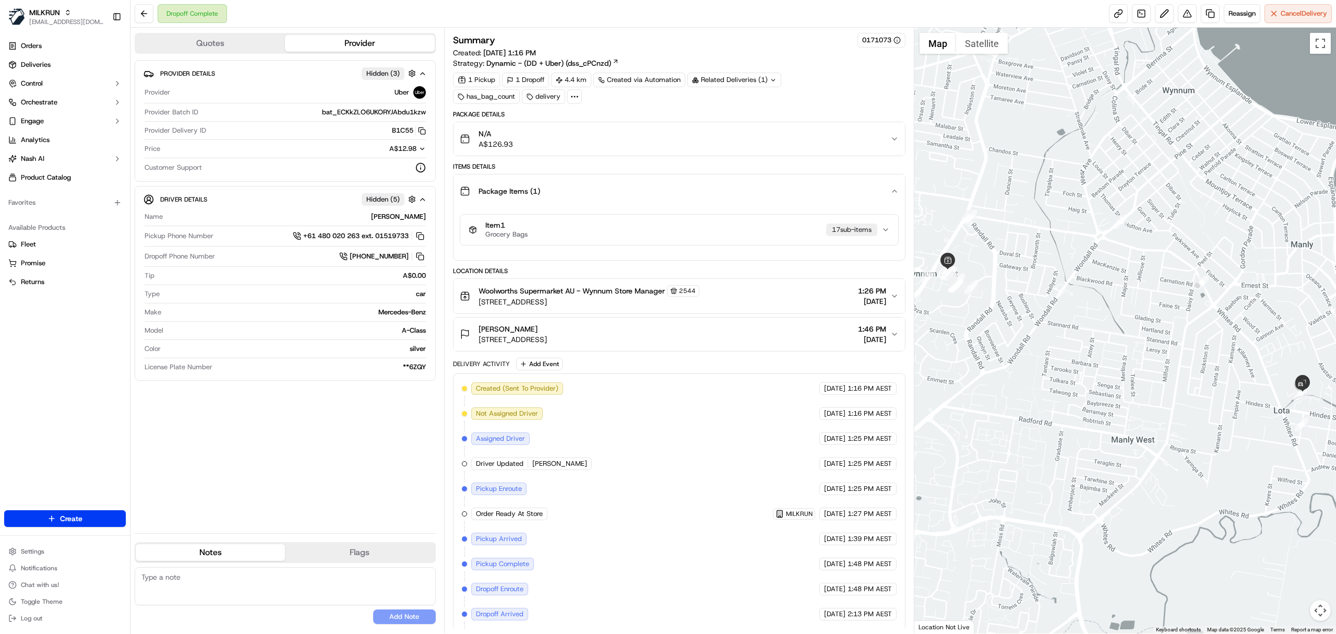 The width and height of the screenshot is (1336, 634). What do you see at coordinates (157, 92) in the screenshot?
I see `span: Provider` at bounding box center [157, 92].